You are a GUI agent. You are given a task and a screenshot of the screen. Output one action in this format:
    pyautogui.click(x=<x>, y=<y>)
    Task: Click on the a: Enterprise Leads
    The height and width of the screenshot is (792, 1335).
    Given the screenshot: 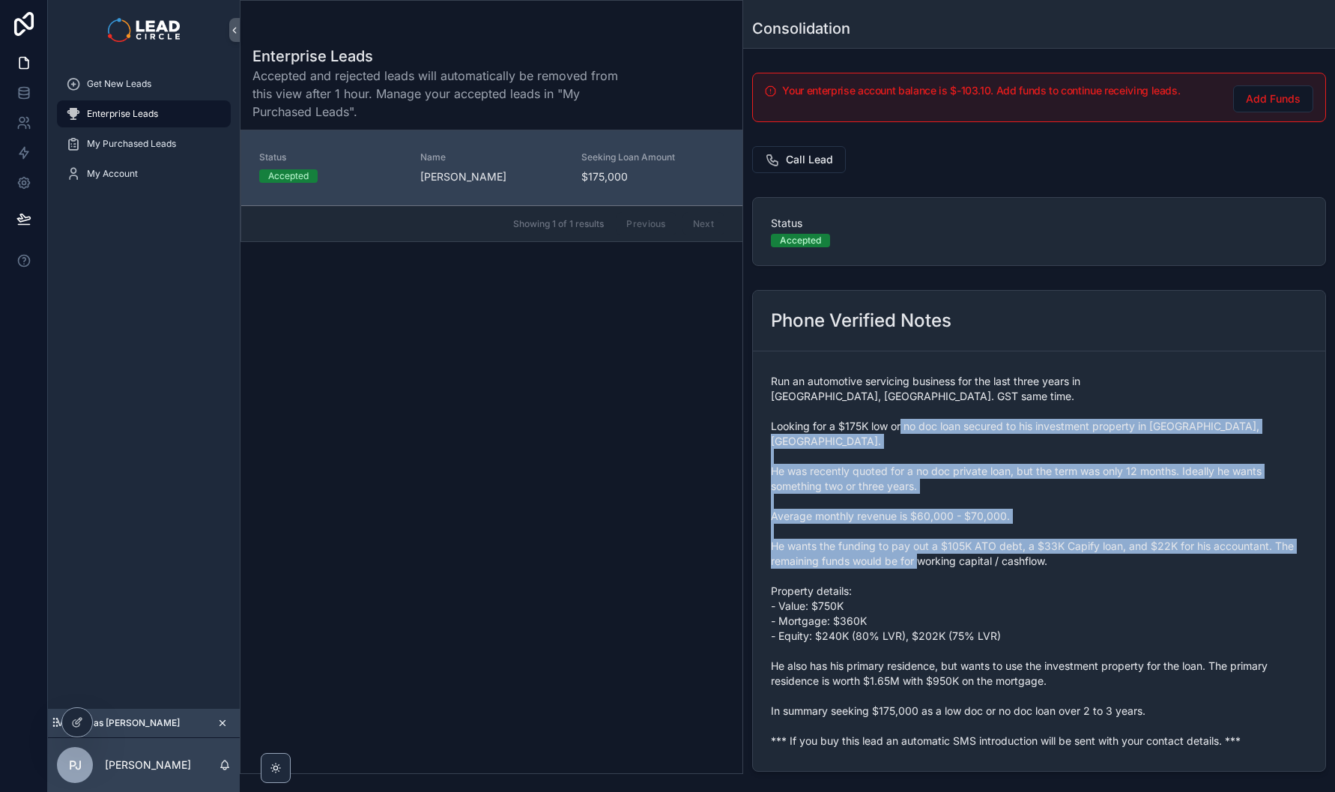 What is the action you would take?
    pyautogui.click(x=144, y=114)
    